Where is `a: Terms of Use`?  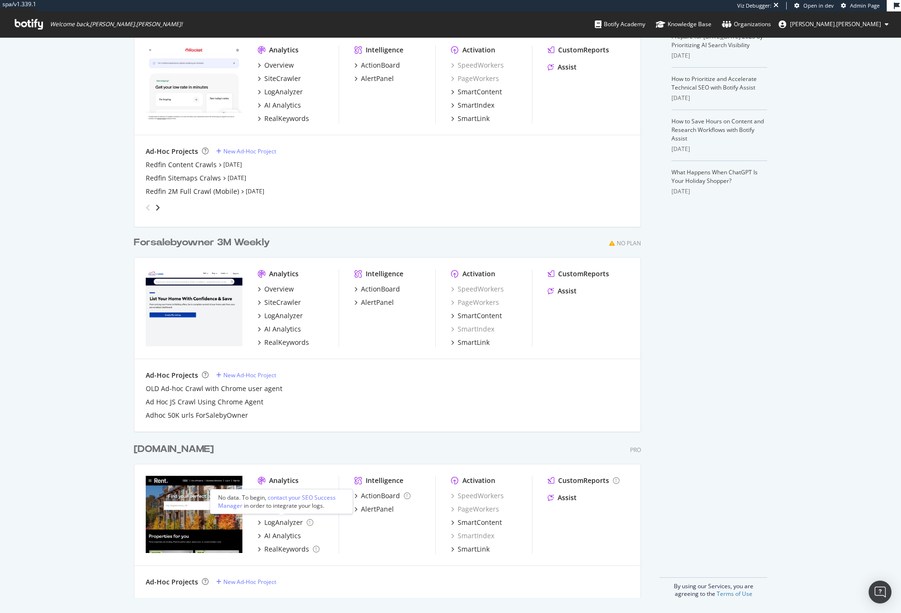
a: Terms of Use is located at coordinates (735, 594).